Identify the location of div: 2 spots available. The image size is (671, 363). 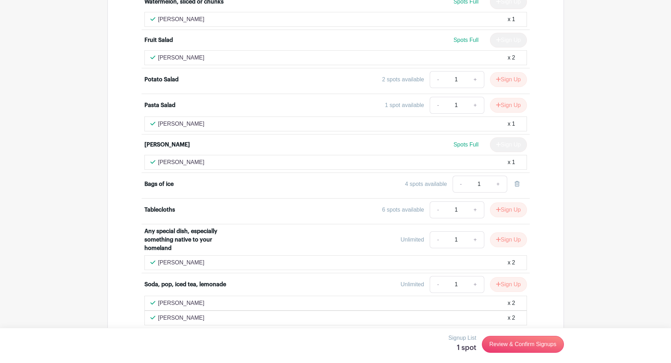
(403, 80).